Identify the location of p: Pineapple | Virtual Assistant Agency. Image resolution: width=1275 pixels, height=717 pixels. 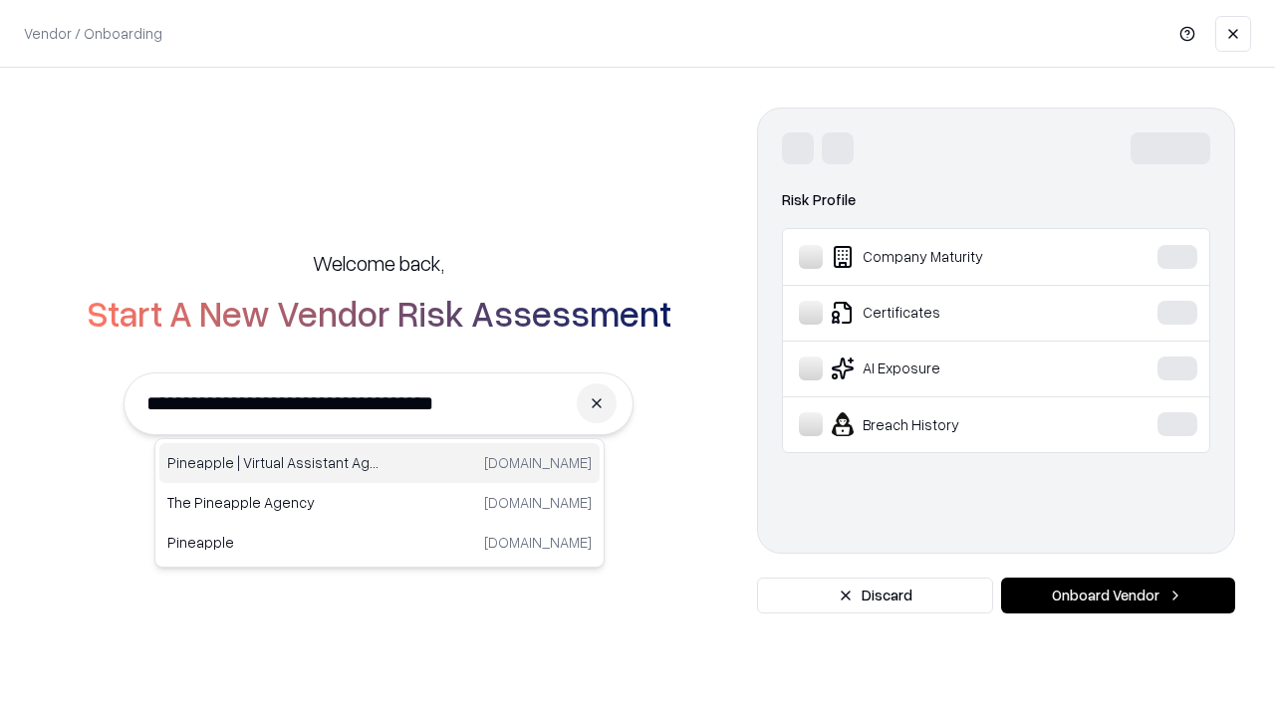
(273, 462).